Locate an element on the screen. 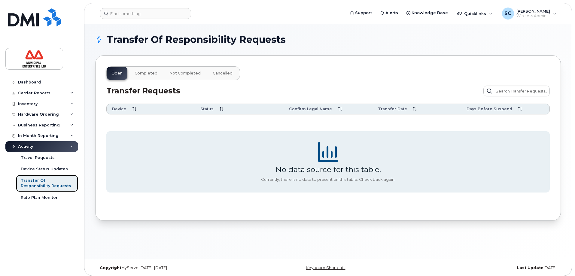 The height and width of the screenshot is (276, 575). div: No data source for this table. is located at coordinates (328, 169).